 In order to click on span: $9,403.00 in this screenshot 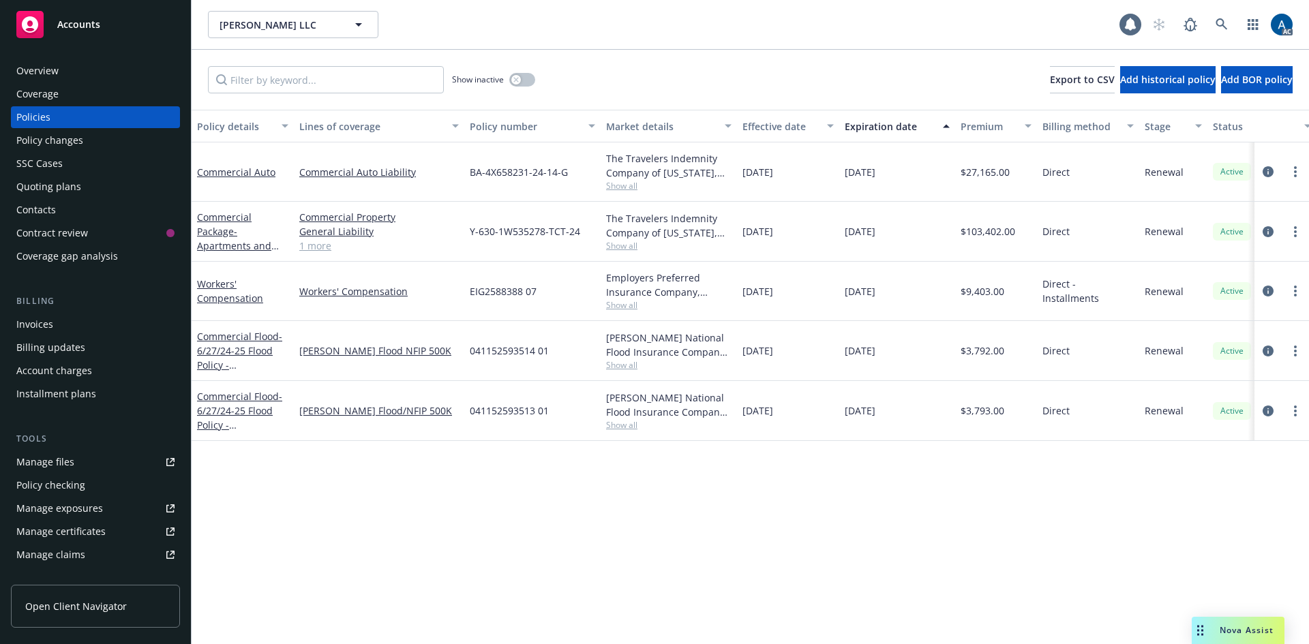, I will do `click(983, 291)`.